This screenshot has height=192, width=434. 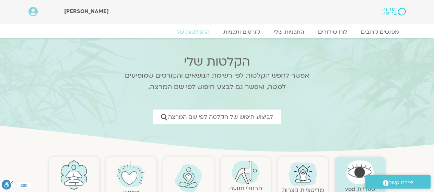 What do you see at coordinates (398, 182) in the screenshot?
I see `a: יצירת קשר` at bounding box center [398, 182].